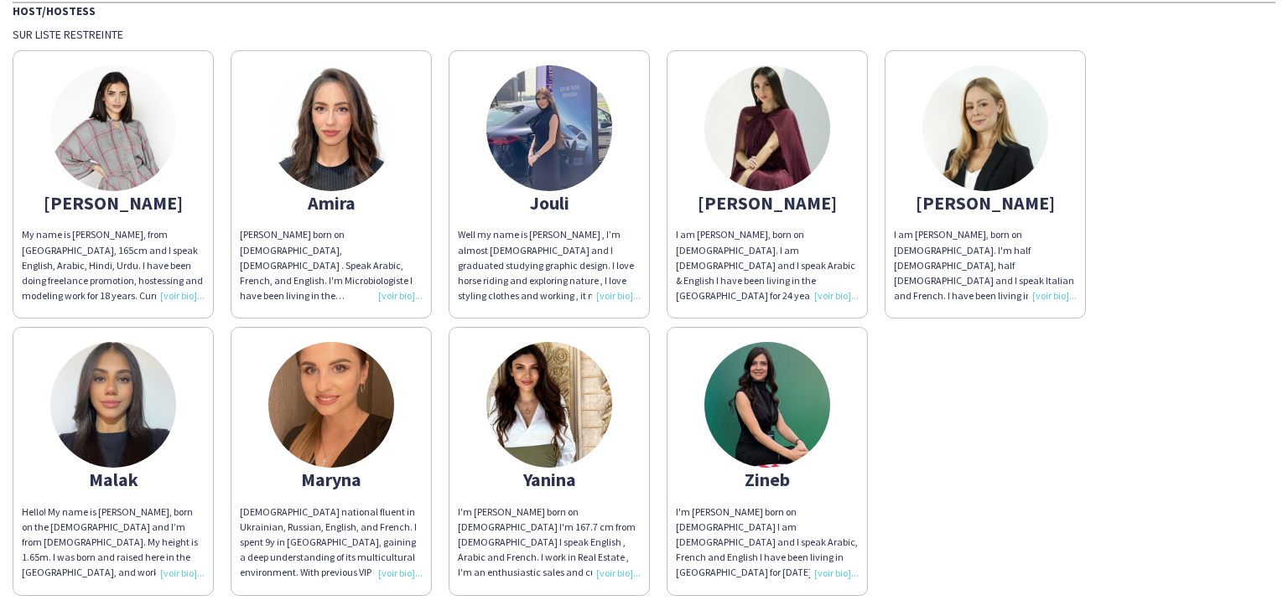 This screenshot has height=616, width=1288. What do you see at coordinates (644, 10) in the screenshot?
I see `div: Host/Hostess` at bounding box center [644, 10].